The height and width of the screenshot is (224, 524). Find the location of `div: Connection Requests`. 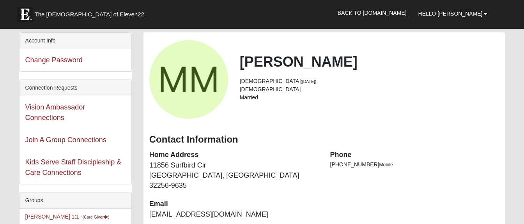

div: Connection Requests is located at coordinates (75, 88).